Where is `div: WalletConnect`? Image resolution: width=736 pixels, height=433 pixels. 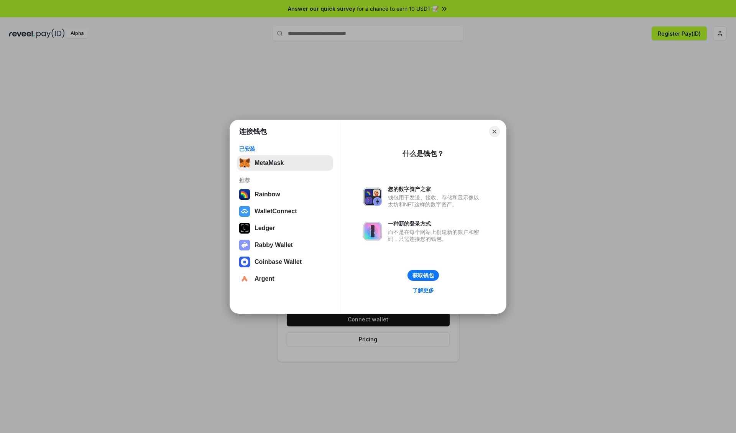 div: WalletConnect is located at coordinates (275, 211).